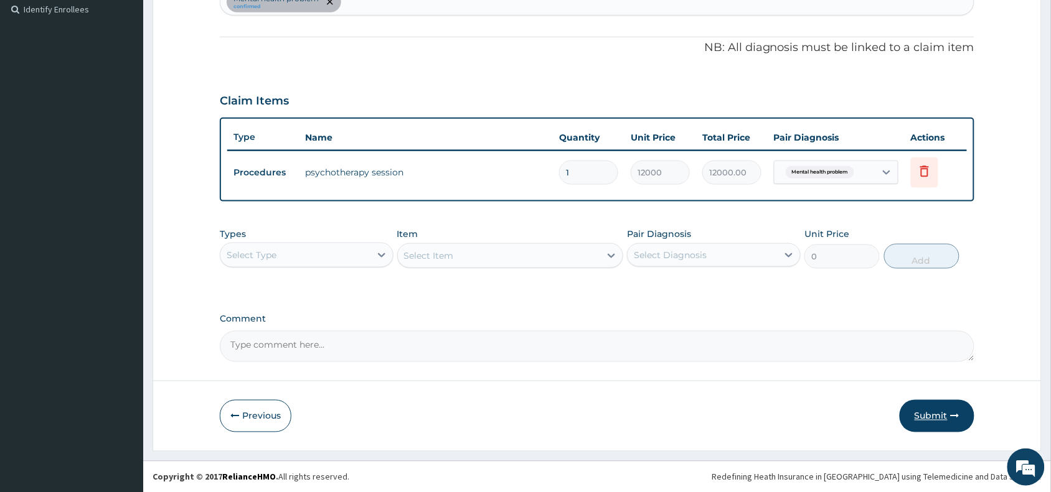  I want to click on button: Previous, so click(255, 416).